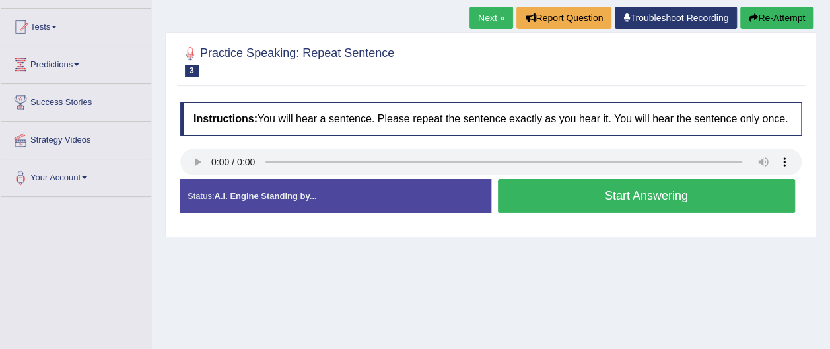 Image resolution: width=830 pixels, height=349 pixels. Describe the element at coordinates (76, 25) in the screenshot. I see `a: Tests` at that location.